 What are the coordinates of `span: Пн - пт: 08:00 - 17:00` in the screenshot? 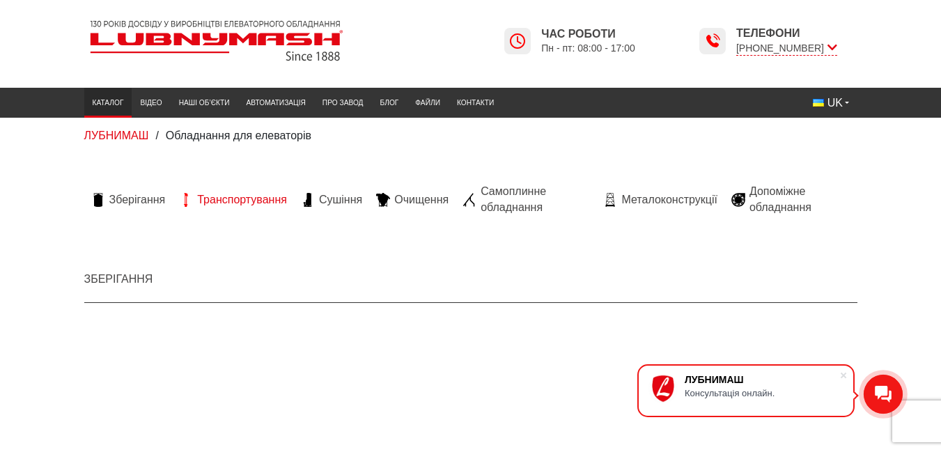 It's located at (588, 48).